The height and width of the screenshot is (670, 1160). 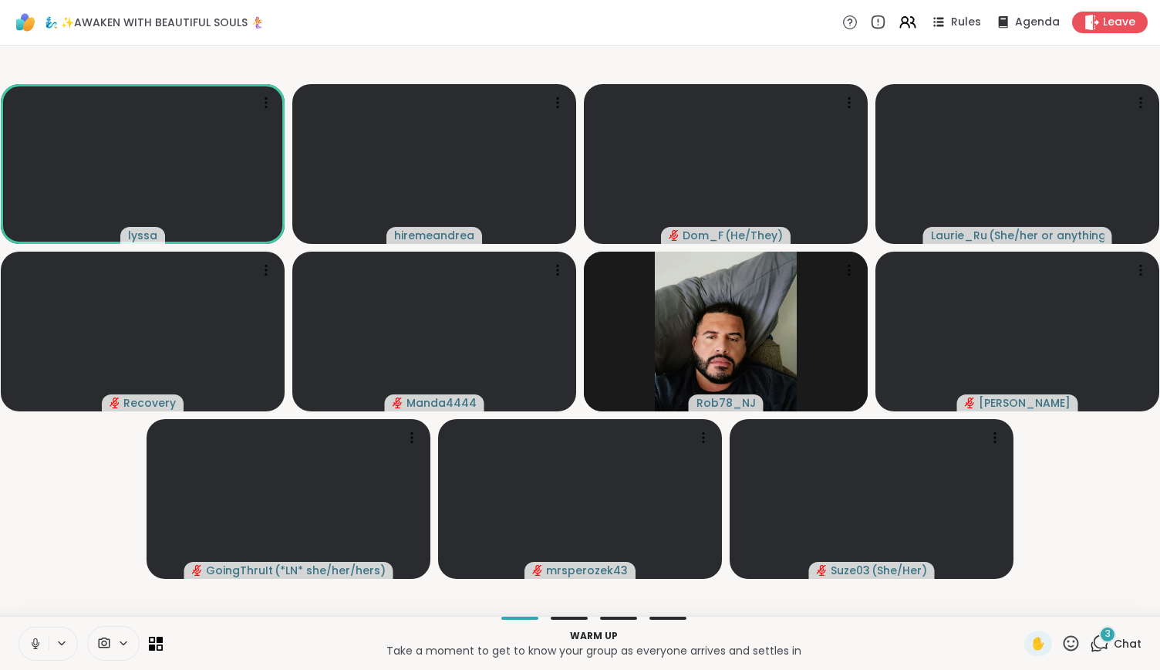 I want to click on span: hiremeandrea, so click(x=434, y=235).